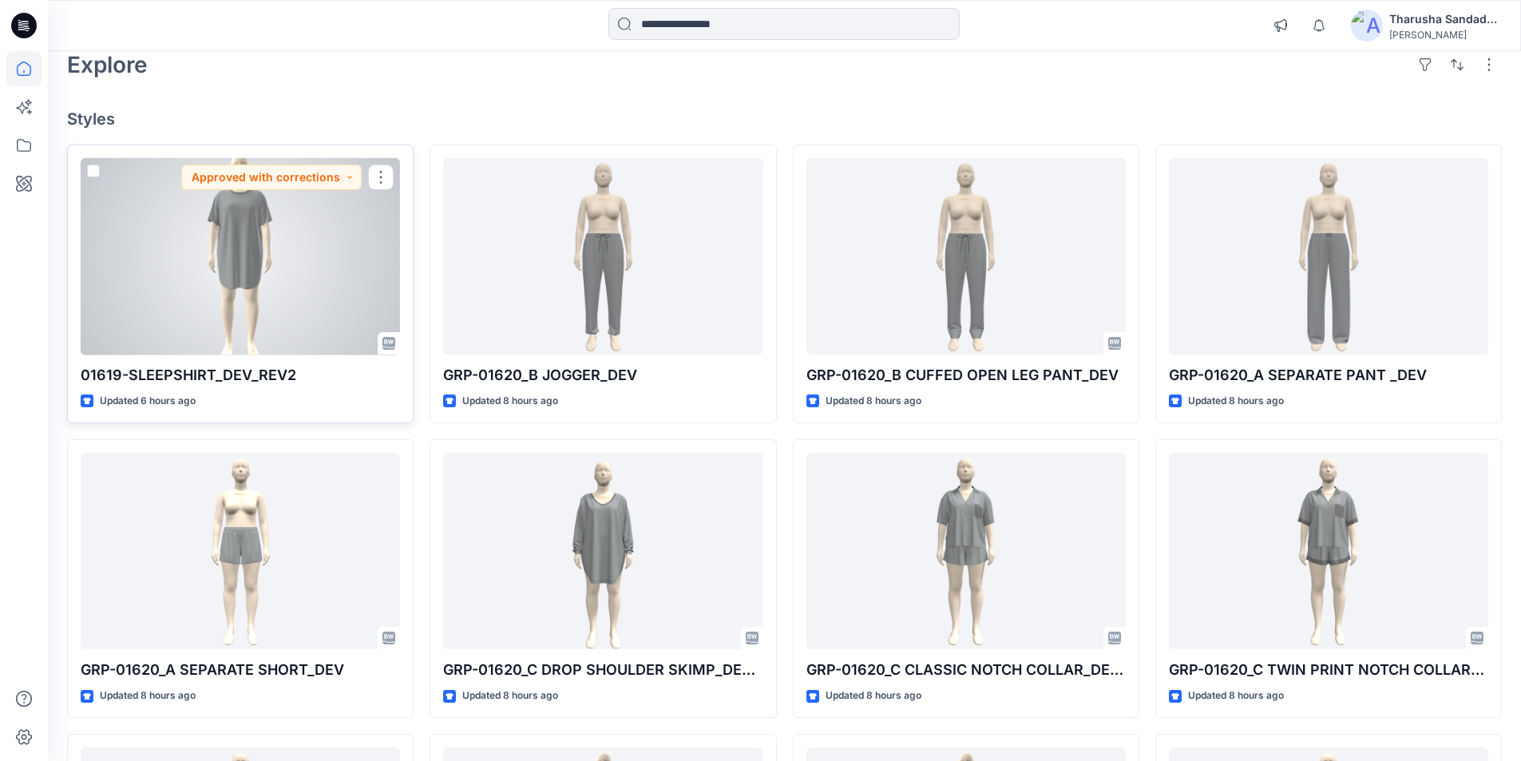 Image resolution: width=1521 pixels, height=761 pixels. What do you see at coordinates (240, 256) in the screenshot?
I see `a: 01619-SLEEPSHIRT_DEV_REV2` at bounding box center [240, 256].